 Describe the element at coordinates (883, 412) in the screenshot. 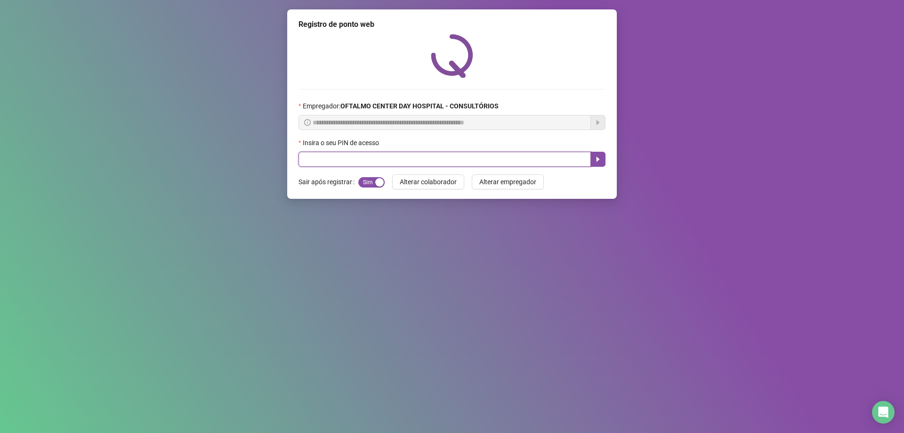

I see `div: Open Intercom Messenger` at that location.